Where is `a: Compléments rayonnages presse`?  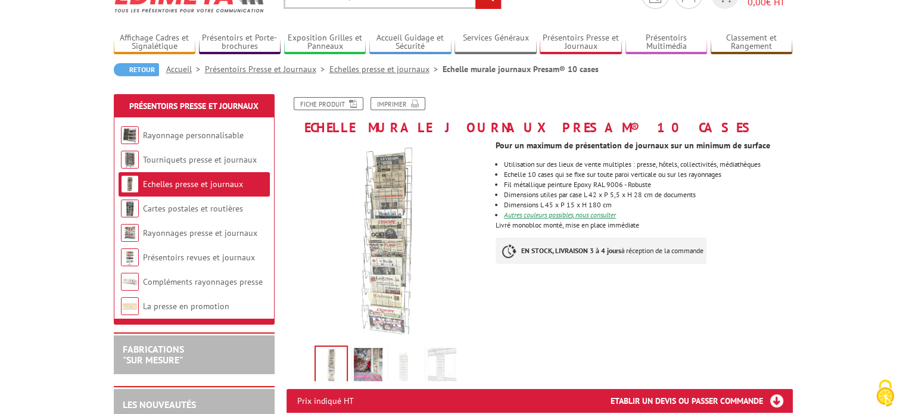
a: Compléments rayonnages presse is located at coordinates (203, 282).